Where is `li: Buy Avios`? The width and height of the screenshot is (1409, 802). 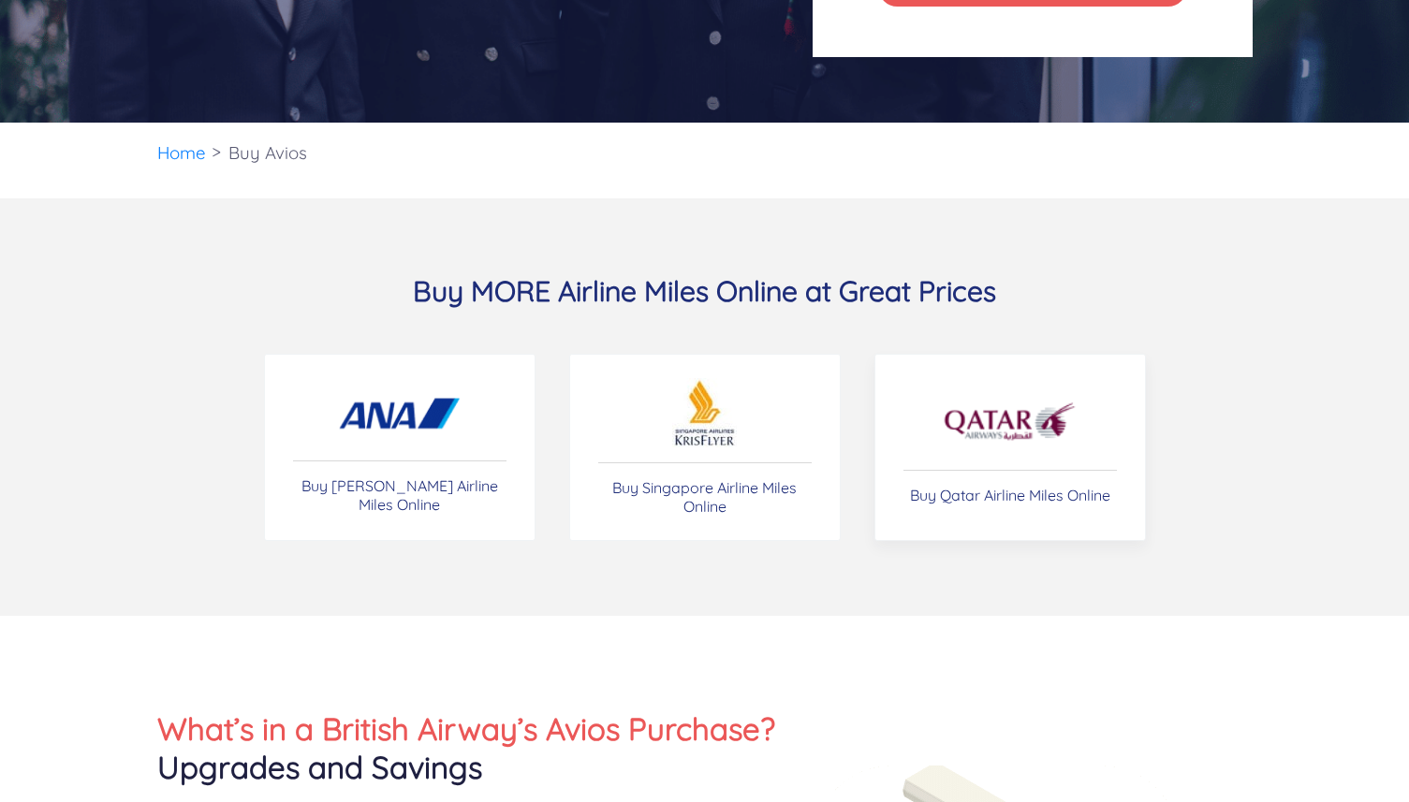 li: Buy Avios is located at coordinates (268, 153).